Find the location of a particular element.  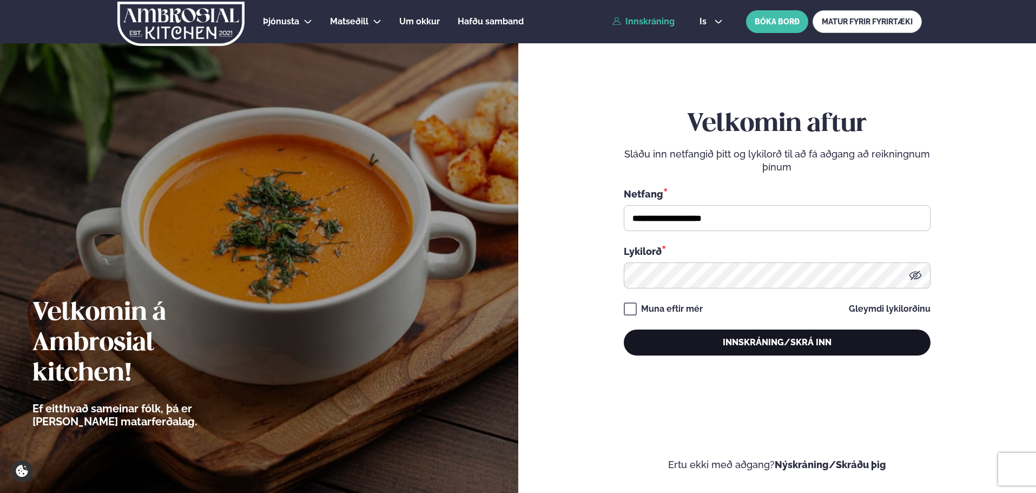

span: Hafðu samband is located at coordinates (491, 21).